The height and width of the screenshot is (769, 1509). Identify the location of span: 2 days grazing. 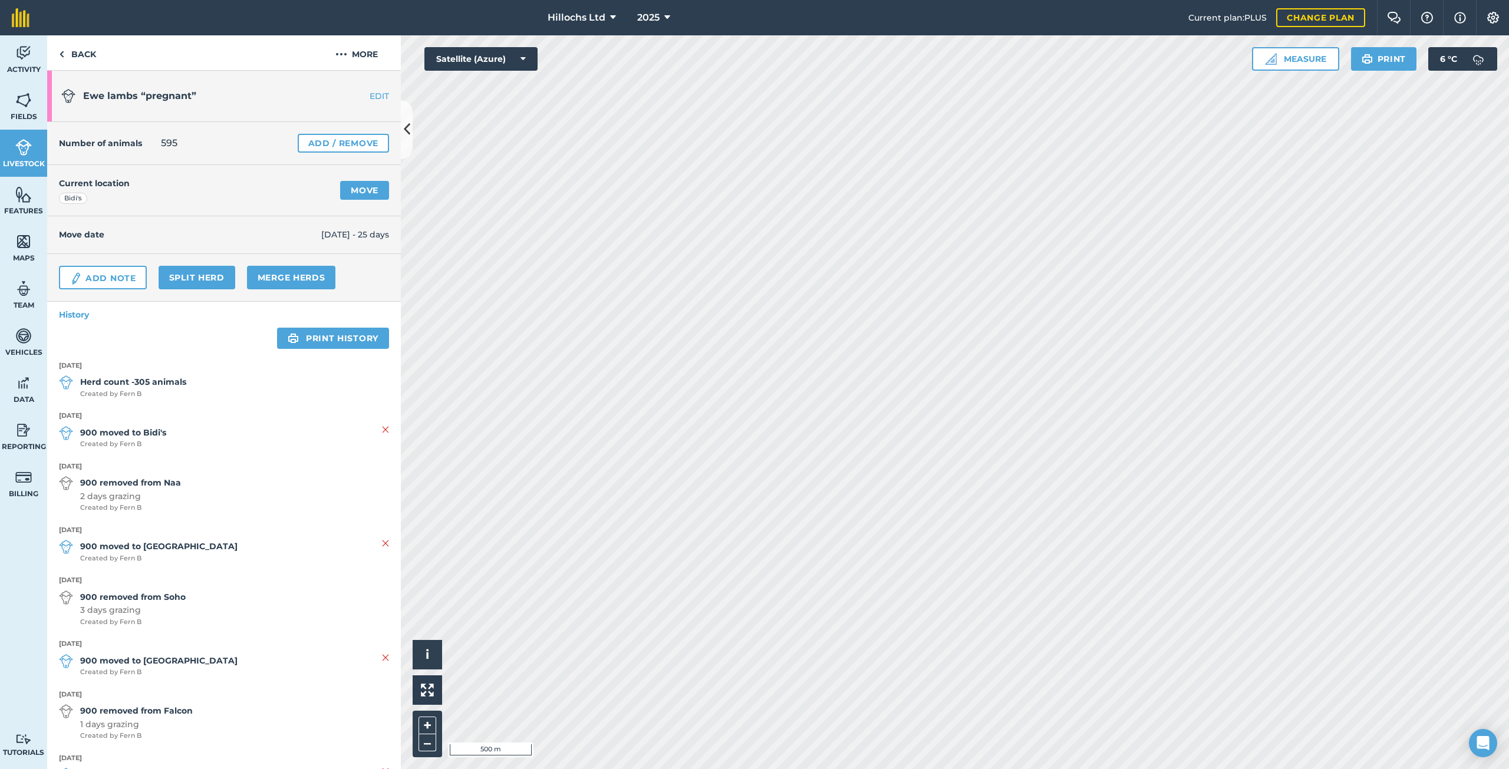
(130, 496).